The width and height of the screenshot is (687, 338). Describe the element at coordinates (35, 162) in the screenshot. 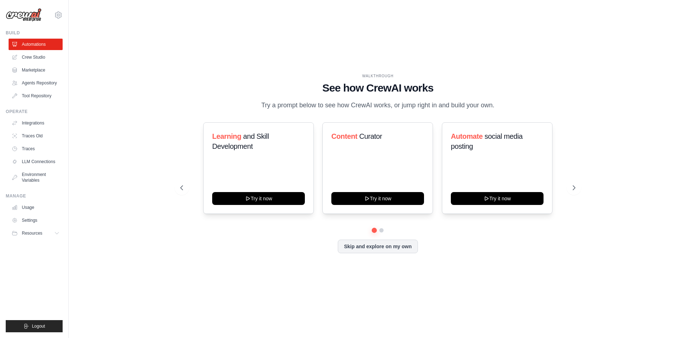

I see `a: LLM Connections` at that location.